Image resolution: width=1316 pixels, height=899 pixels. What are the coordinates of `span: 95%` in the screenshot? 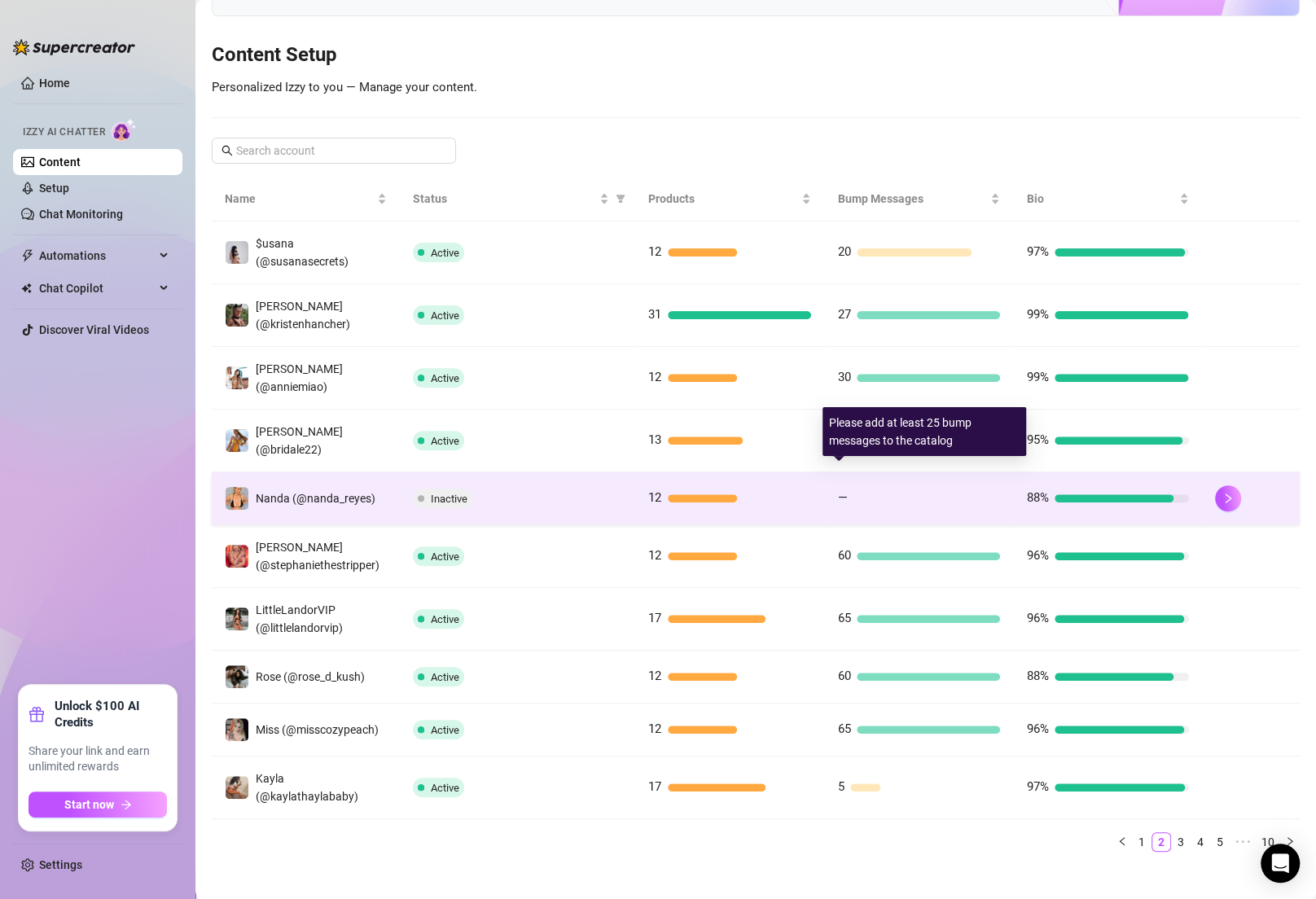 It's located at (1037, 440).